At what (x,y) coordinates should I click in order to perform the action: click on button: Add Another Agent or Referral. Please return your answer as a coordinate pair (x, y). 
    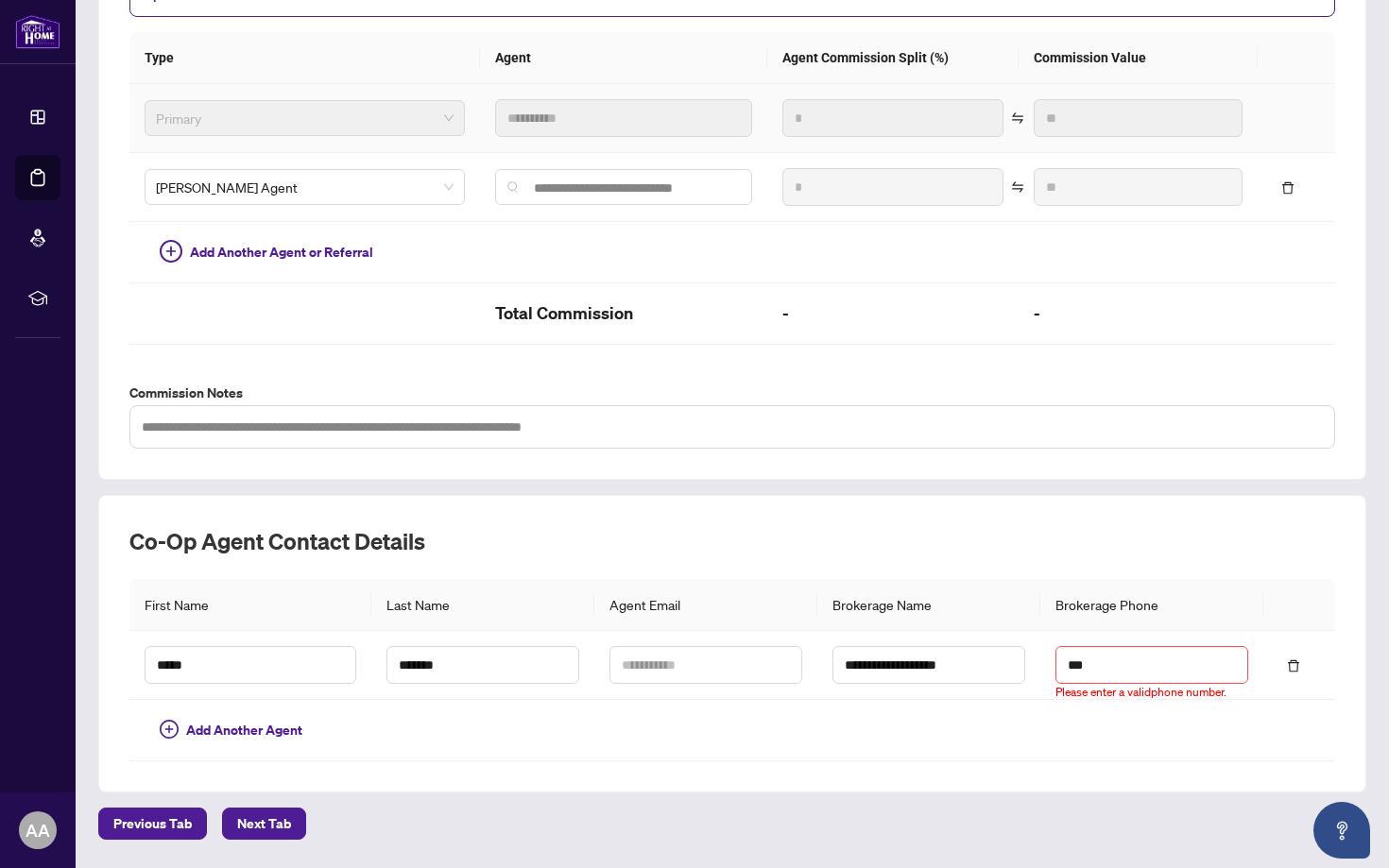
    Looking at the image, I should click on (267, 252).